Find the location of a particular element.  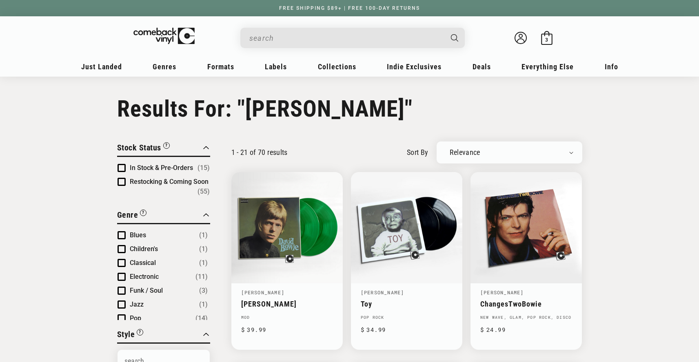

span: Just Landed is located at coordinates (102, 66).